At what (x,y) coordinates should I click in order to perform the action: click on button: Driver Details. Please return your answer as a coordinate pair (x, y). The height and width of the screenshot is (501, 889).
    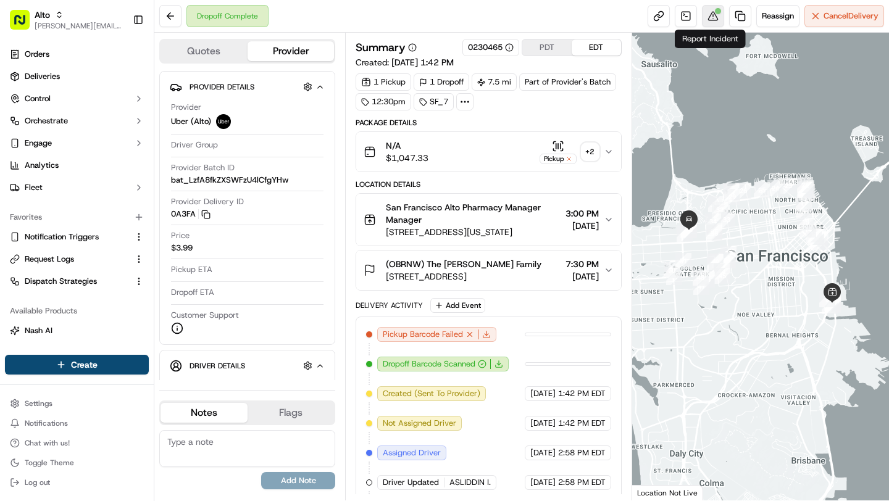
    Looking at the image, I should click on (247, 365).